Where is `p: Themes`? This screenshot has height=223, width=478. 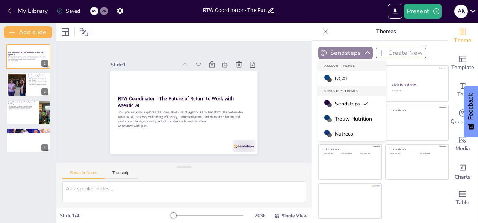
p: Themes is located at coordinates (386, 32).